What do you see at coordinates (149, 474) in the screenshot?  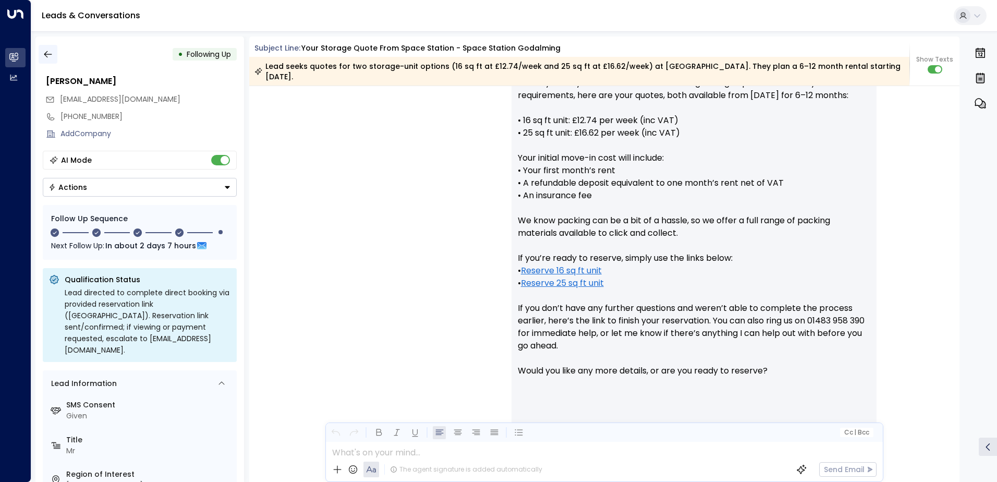 I see `label: Region of Interest` at bounding box center [149, 474].